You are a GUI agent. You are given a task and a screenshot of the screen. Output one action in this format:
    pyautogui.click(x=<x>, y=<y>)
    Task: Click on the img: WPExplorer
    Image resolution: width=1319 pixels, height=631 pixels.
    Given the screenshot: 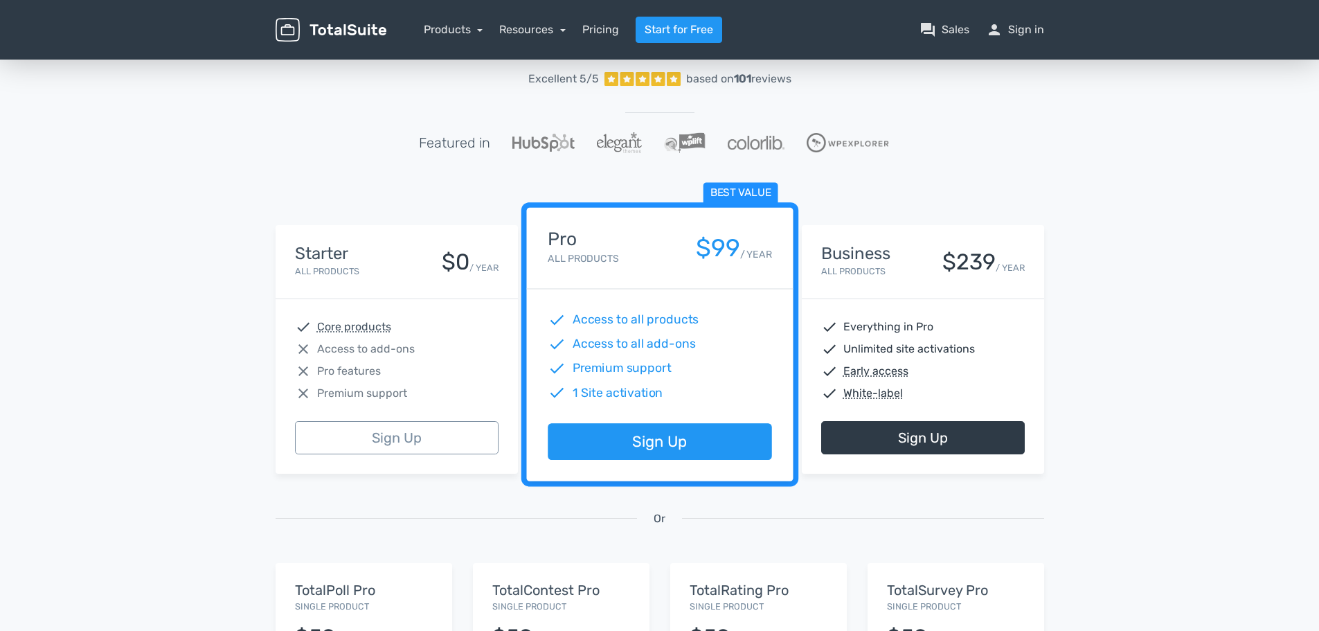 What is the action you would take?
    pyautogui.click(x=847, y=143)
    